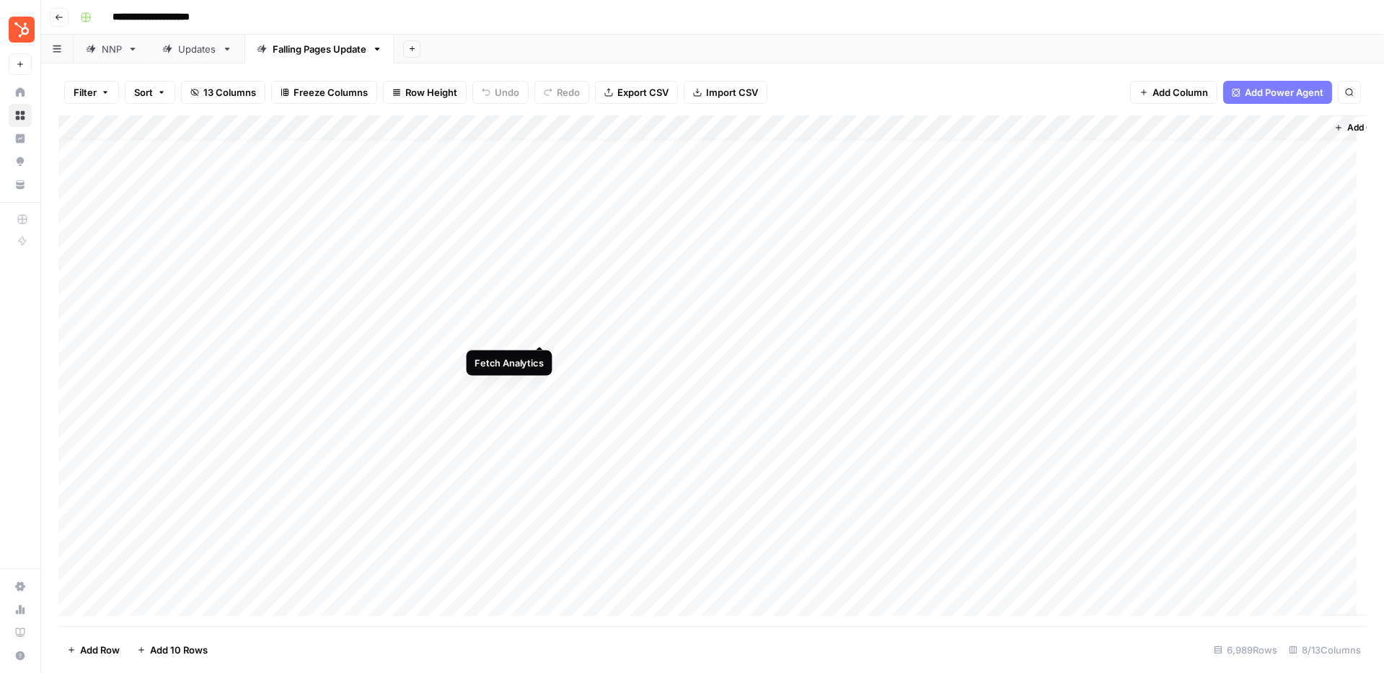 Image resolution: width=1384 pixels, height=673 pixels. What do you see at coordinates (100, 650) in the screenshot?
I see `span: Add Row` at bounding box center [100, 650].